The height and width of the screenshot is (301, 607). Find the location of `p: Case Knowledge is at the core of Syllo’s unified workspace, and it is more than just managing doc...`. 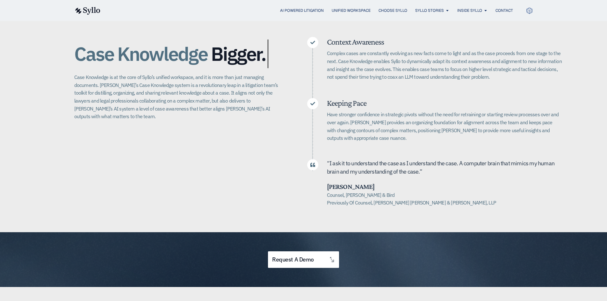

p: Case Knowledge is at the core of Syllo’s unified workspace, and it is more than just managing doc... is located at coordinates (178, 97).